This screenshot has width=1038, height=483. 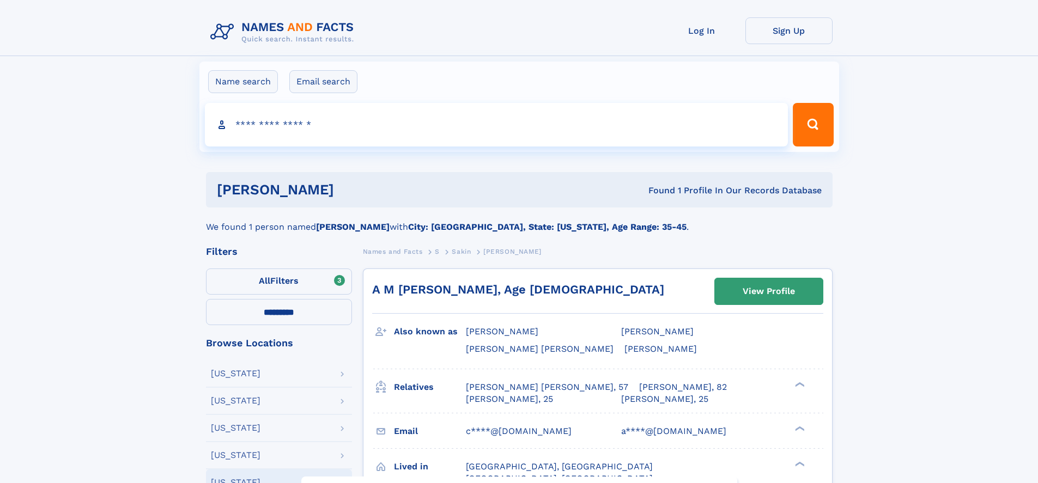 What do you see at coordinates (323, 82) in the screenshot?
I see `label: Email search` at bounding box center [323, 82].